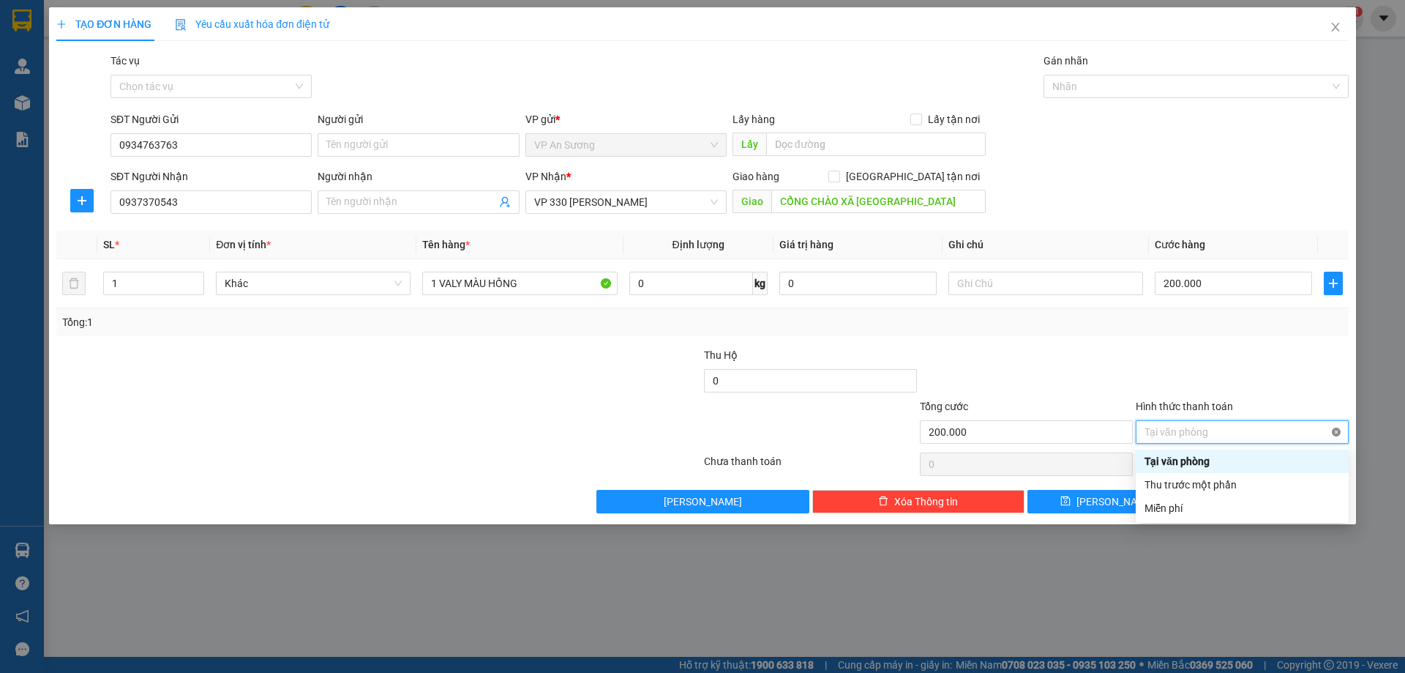 The height and width of the screenshot is (673, 1405). Describe the element at coordinates (721, 355) in the screenshot. I see `span: Thu Hộ` at that location.